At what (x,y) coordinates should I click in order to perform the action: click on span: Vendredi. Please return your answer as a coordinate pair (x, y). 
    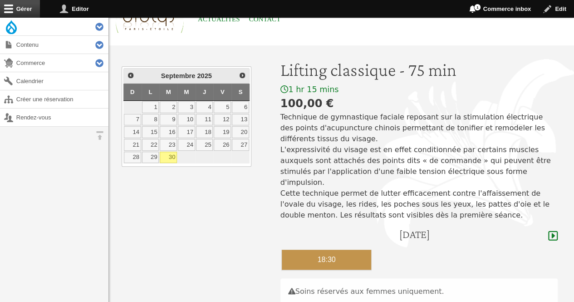
    Looking at the image, I should click on (222, 92).